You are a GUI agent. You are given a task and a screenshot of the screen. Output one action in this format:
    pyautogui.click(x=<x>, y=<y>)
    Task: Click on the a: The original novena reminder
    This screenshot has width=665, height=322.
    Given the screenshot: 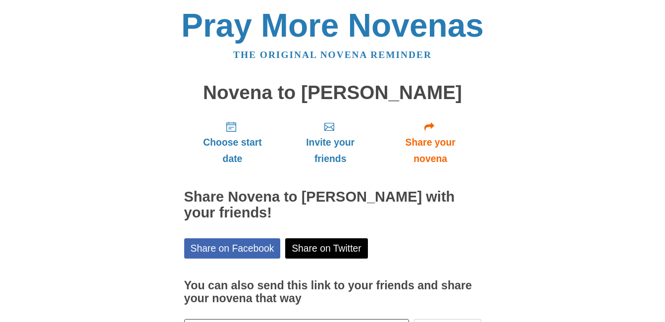 What is the action you would take?
    pyautogui.click(x=332, y=54)
    